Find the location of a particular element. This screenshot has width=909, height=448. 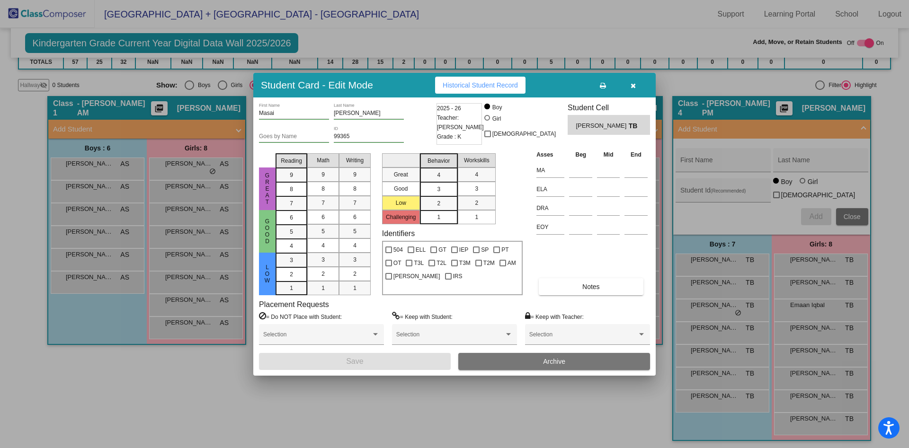

span: PT is located at coordinates (505, 250).